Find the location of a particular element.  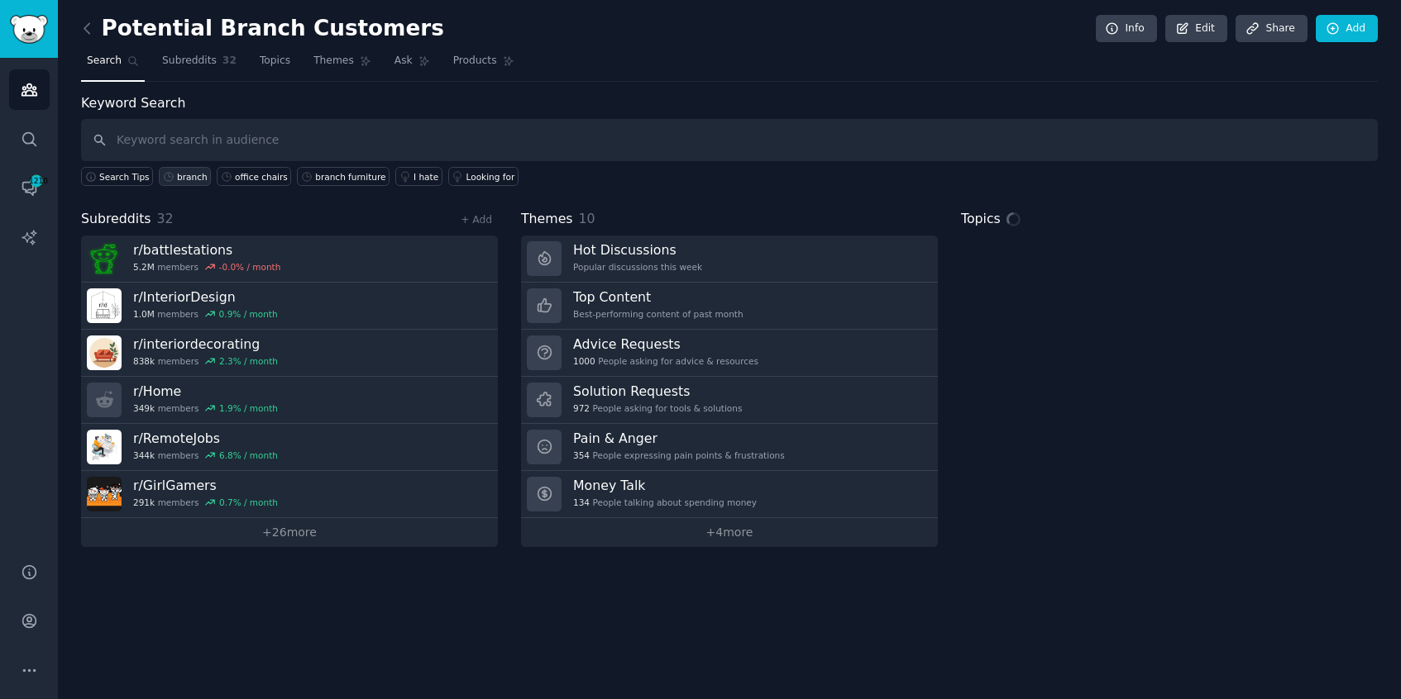

label: Keyword Search is located at coordinates (133, 103).